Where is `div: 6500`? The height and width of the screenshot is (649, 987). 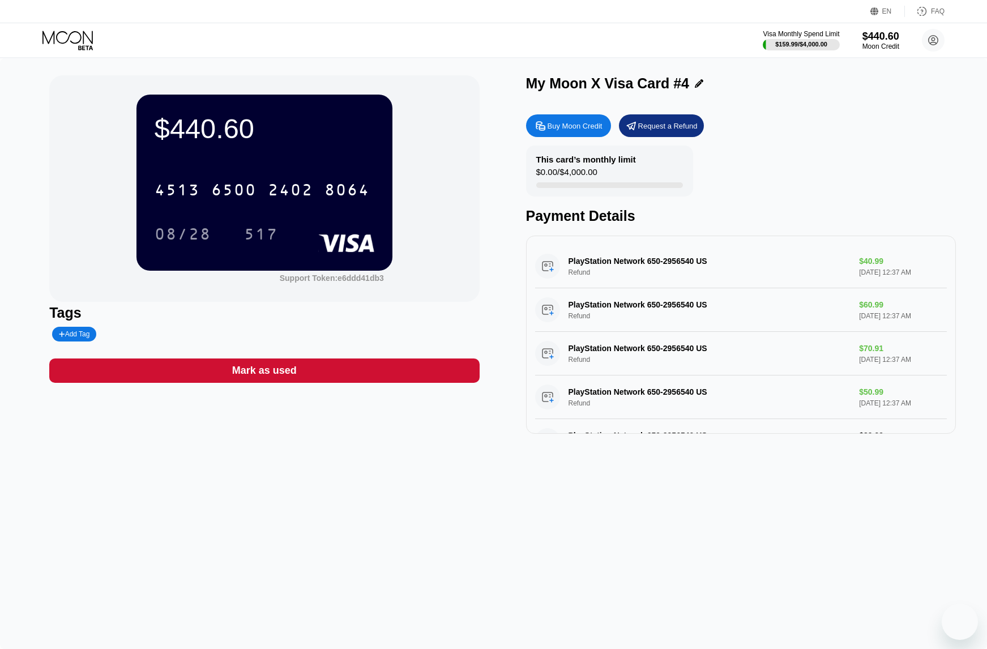
div: 6500 is located at coordinates (234, 191).